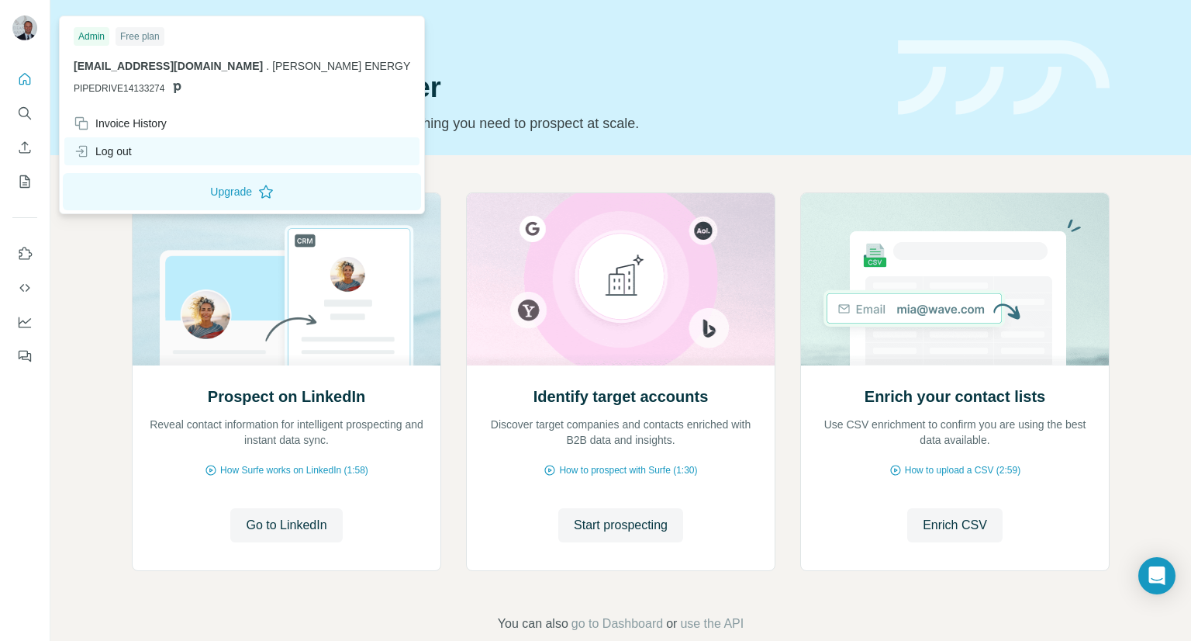 The image size is (1191, 641). I want to click on p: Pick your starting point and we’ll provide everything you need to prospect at scale., so click(506, 123).